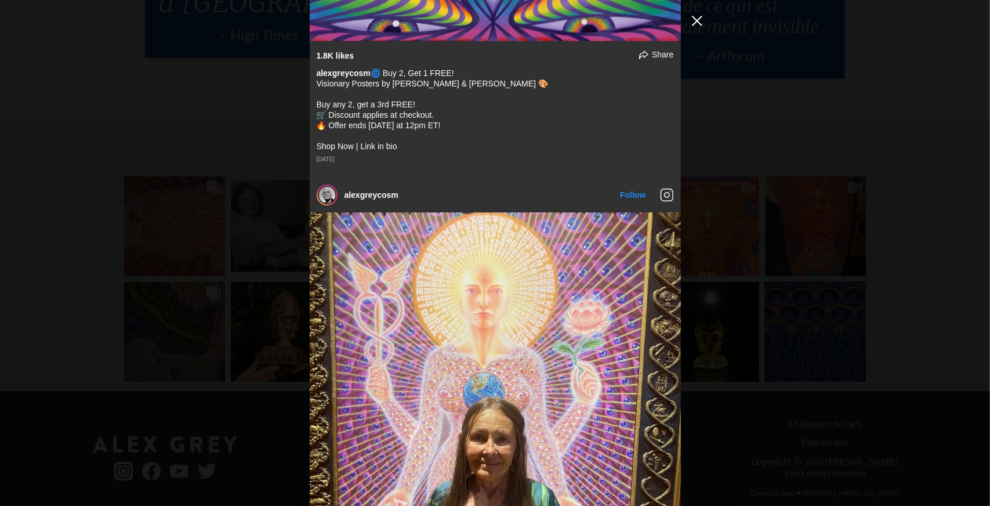 The width and height of the screenshot is (990, 506). What do you see at coordinates (327, 195) in the screenshot?
I see `img: alexgreycosm` at bounding box center [327, 195].